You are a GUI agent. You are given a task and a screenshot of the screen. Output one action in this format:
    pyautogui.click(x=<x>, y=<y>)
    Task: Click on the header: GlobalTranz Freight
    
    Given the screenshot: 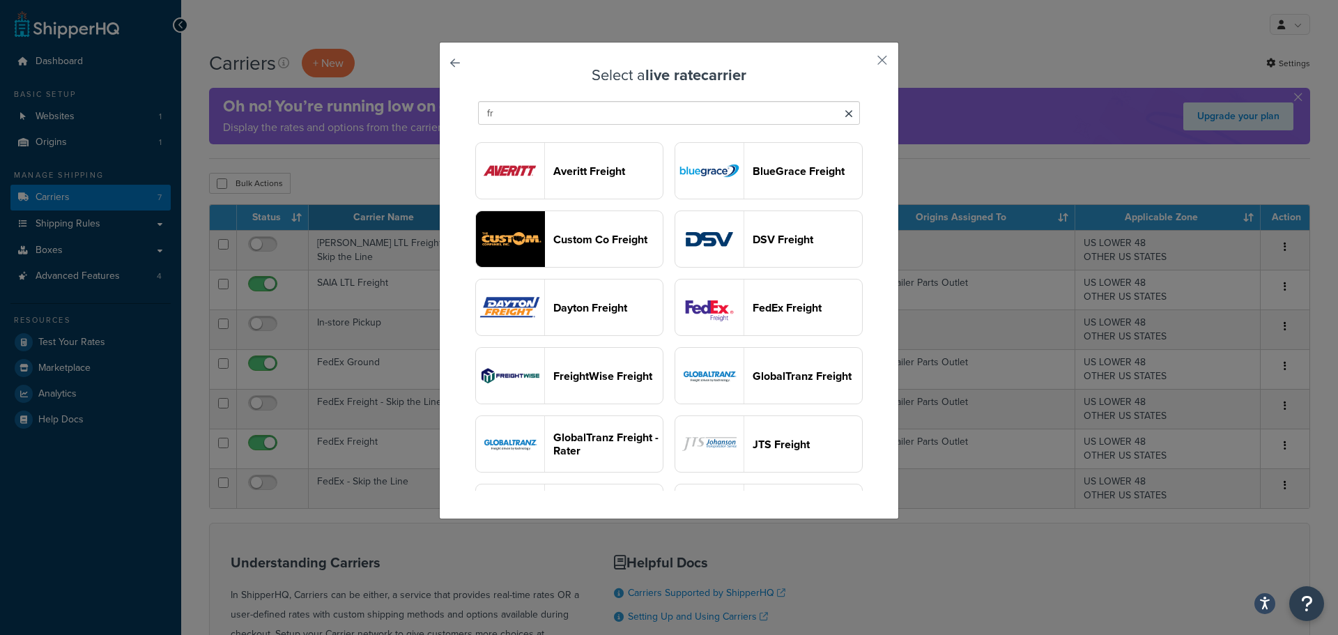 What is the action you would take?
    pyautogui.click(x=807, y=376)
    